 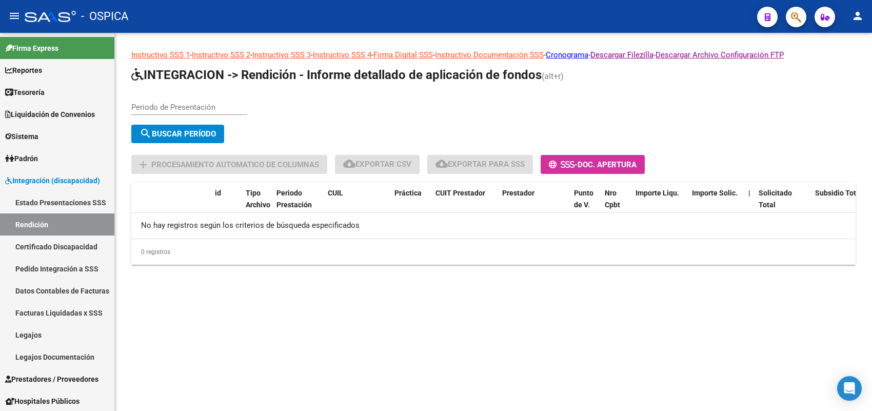 I want to click on span: Nro Cpbt, so click(x=612, y=199).